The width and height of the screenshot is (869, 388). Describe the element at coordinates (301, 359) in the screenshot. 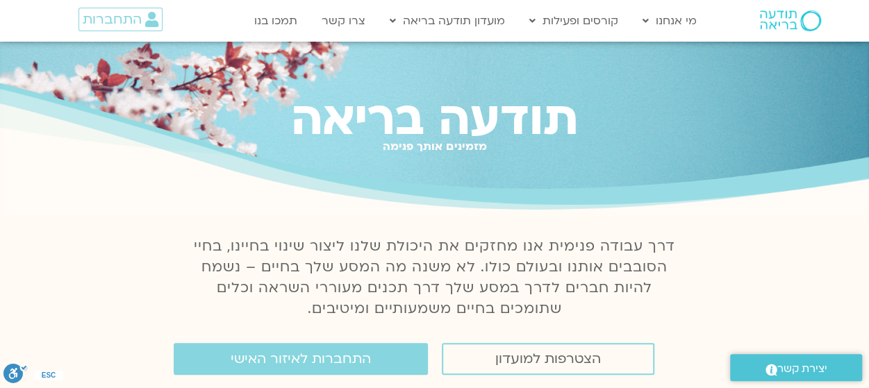

I see `a: התחברות לאיזור האישי` at that location.